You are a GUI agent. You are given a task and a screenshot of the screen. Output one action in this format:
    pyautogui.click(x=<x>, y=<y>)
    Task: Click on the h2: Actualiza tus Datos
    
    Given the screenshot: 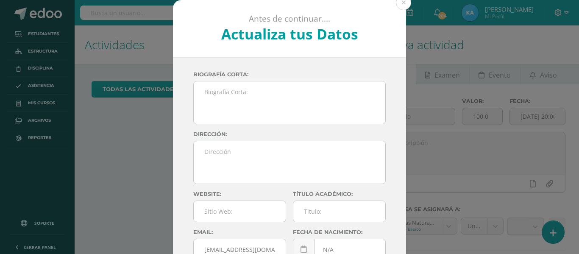 What is the action you would take?
    pyautogui.click(x=290, y=34)
    